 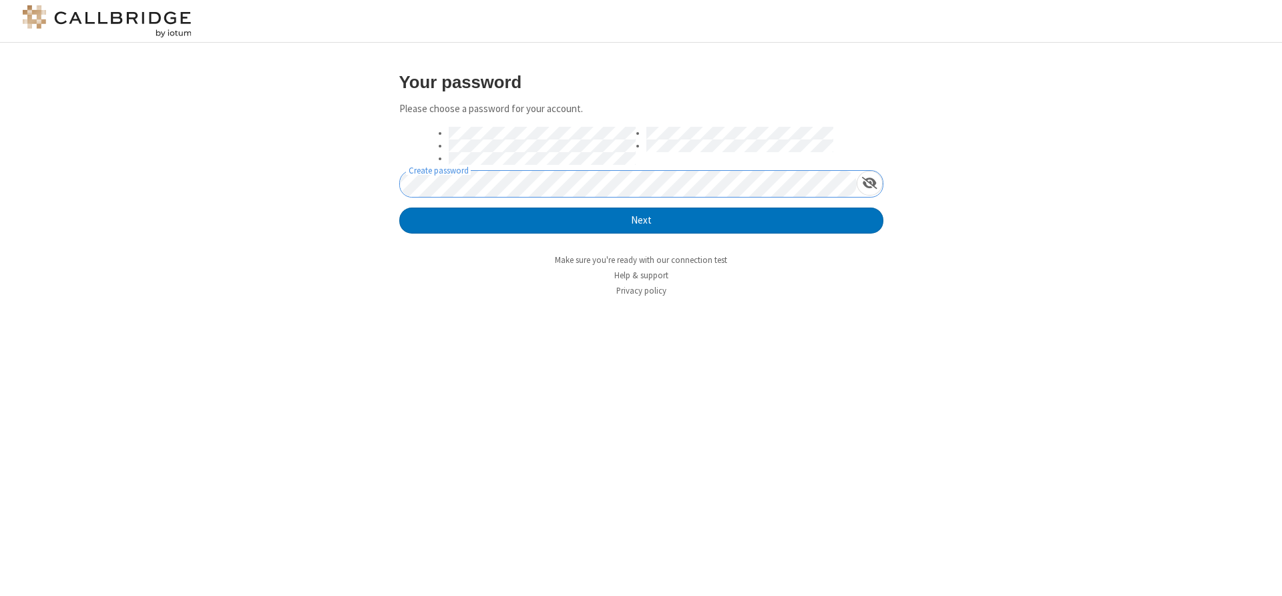 What do you see at coordinates (641, 109) in the screenshot?
I see `p: Please choose a password for your account.` at bounding box center [641, 109].